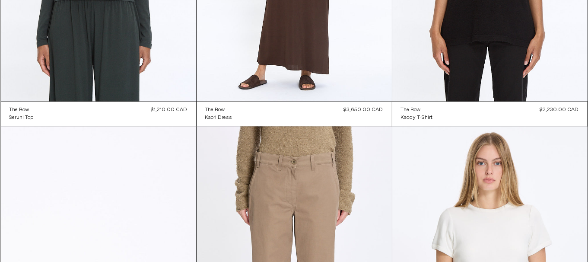  Describe the element at coordinates (22, 117) in the screenshot. I see `a: Seruni Top` at that location.